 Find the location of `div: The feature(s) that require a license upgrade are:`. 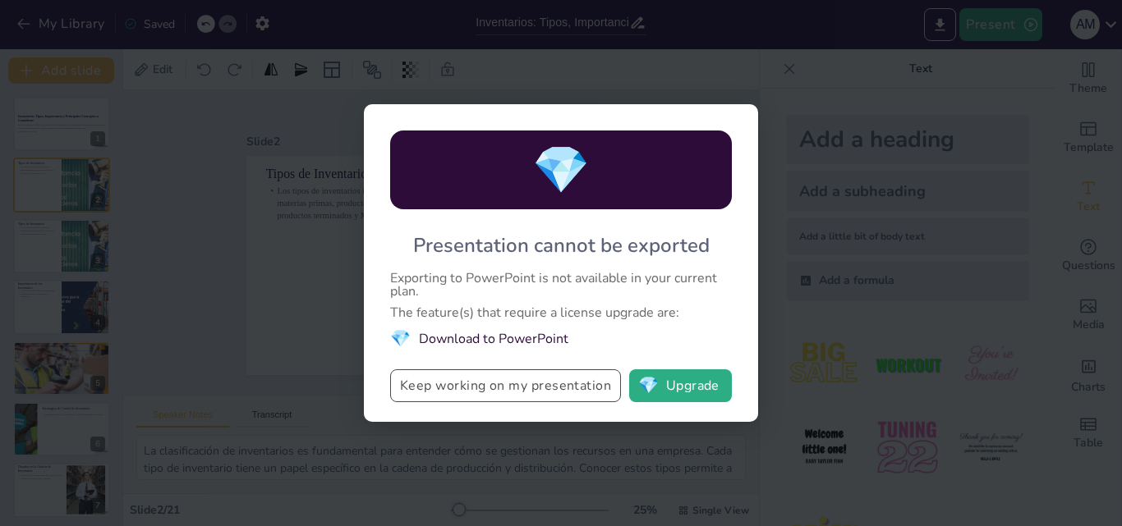

div: The feature(s) that require a license upgrade are: is located at coordinates (561, 313).